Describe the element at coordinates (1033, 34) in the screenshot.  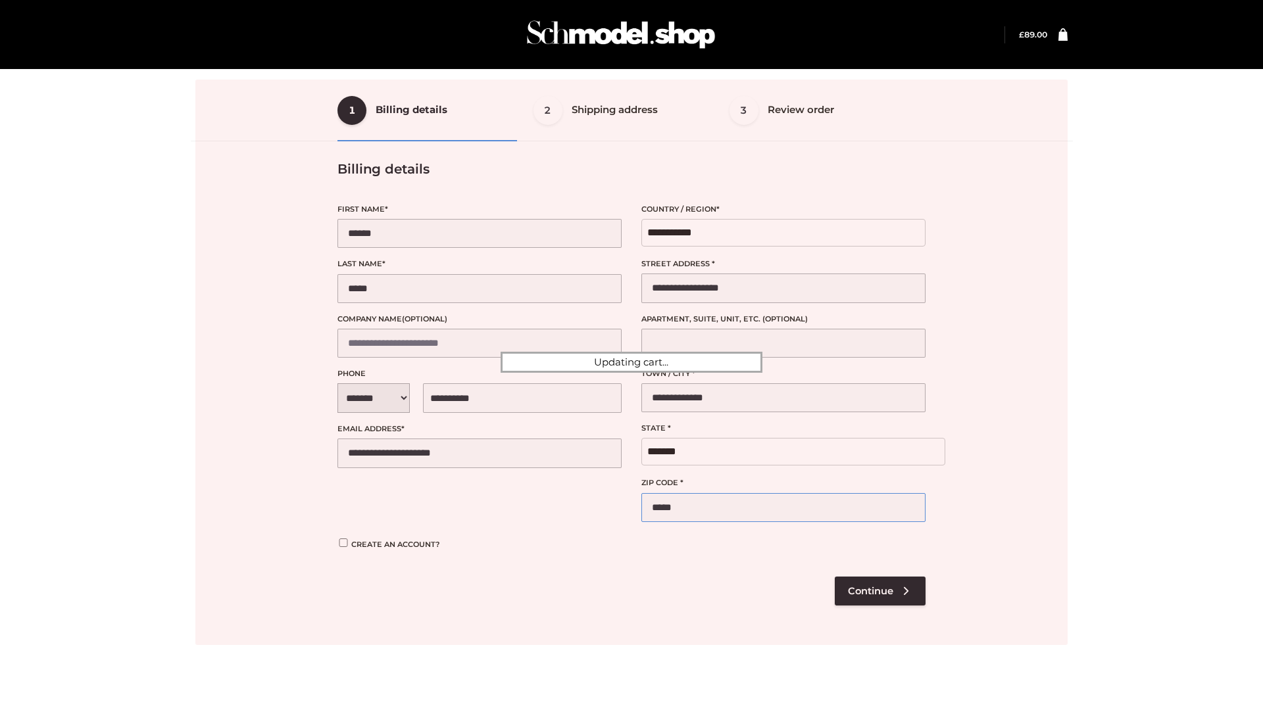
I see `bdi: 89.00` at that location.